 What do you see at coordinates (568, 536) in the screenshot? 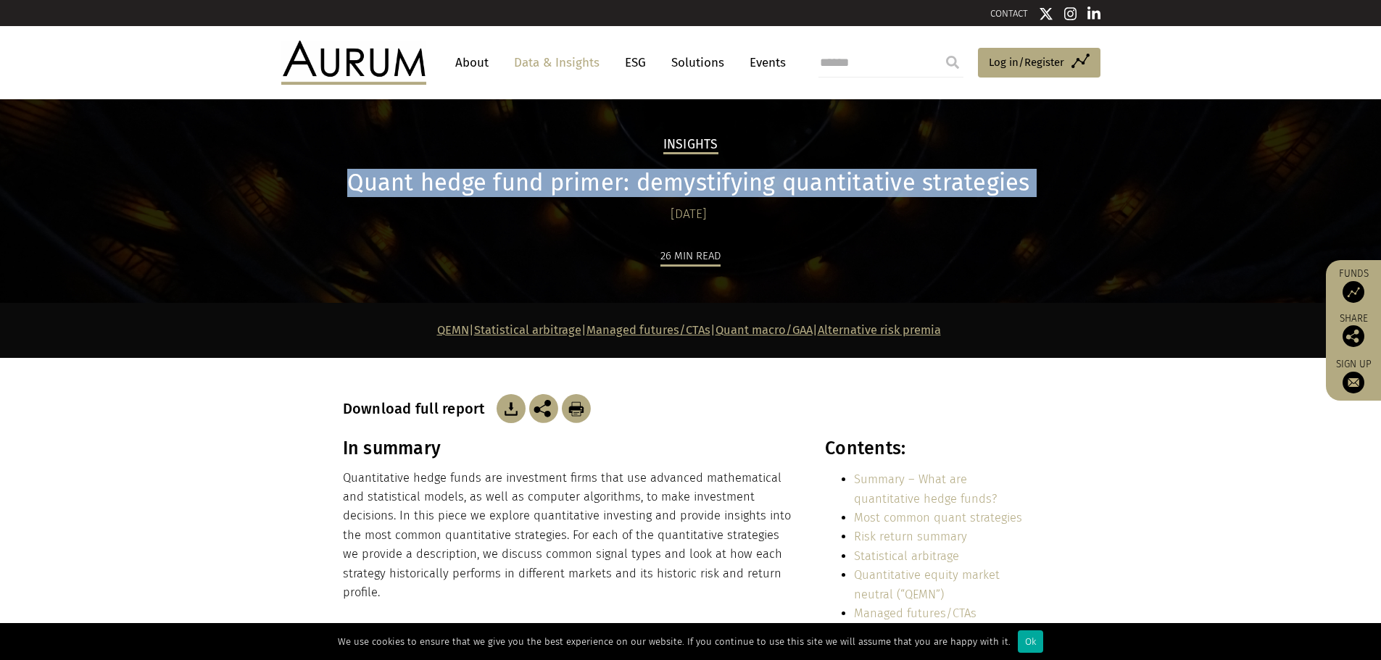
I see `p: Quantitative hedge funds are investment firms that use advanced mathematical and statistical mode...` at bounding box center [568, 536].